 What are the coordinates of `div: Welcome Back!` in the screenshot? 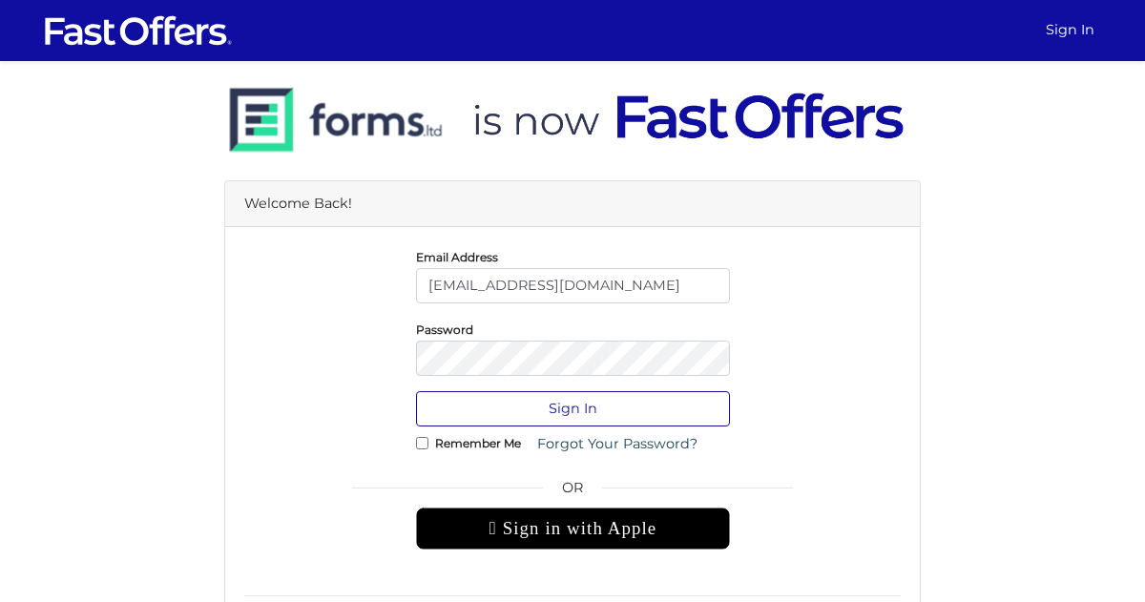 It's located at (573, 204).